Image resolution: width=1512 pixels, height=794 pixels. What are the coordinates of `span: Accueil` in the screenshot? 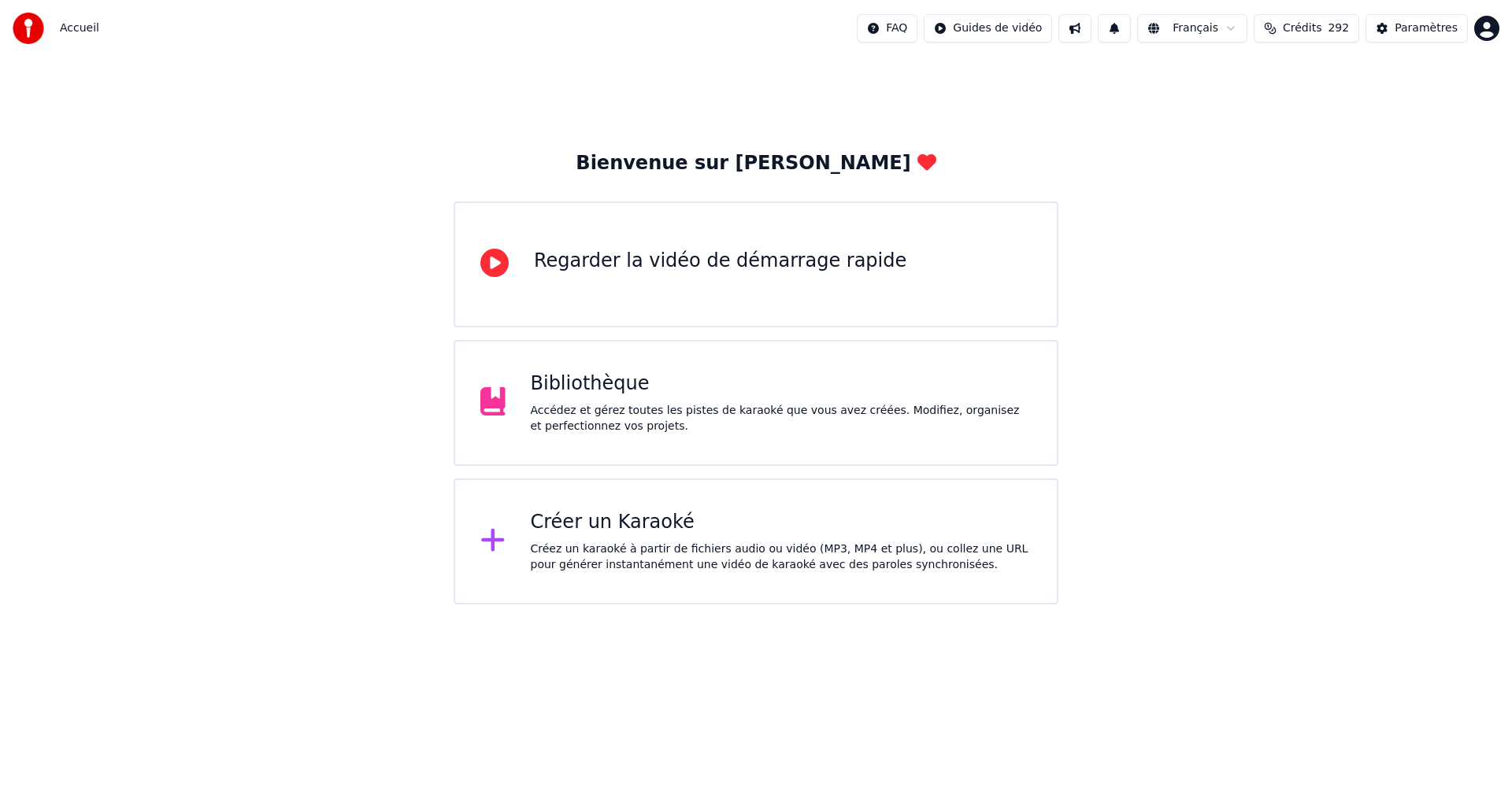 It's located at (80, 28).